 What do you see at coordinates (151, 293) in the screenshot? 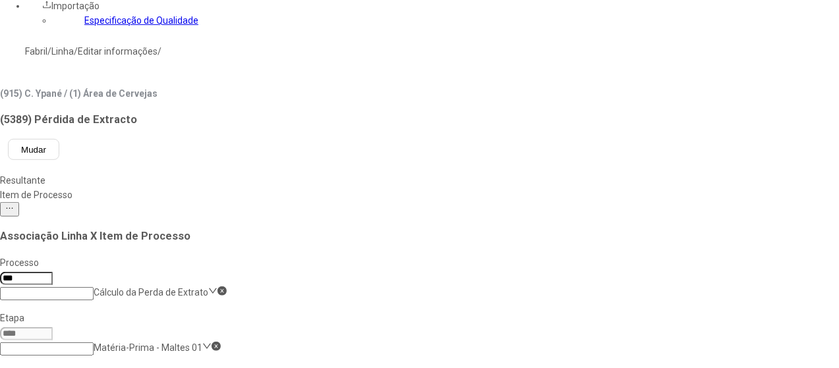
I see `nz-select-item: Cálculo da Perda de Extrato` at bounding box center [151, 293].